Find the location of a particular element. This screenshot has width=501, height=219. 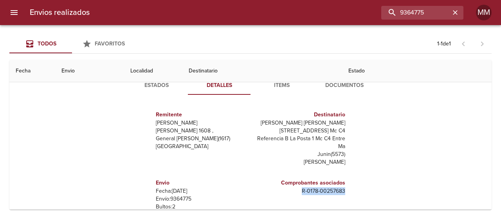

span: Detalles is located at coordinates (219, 85).